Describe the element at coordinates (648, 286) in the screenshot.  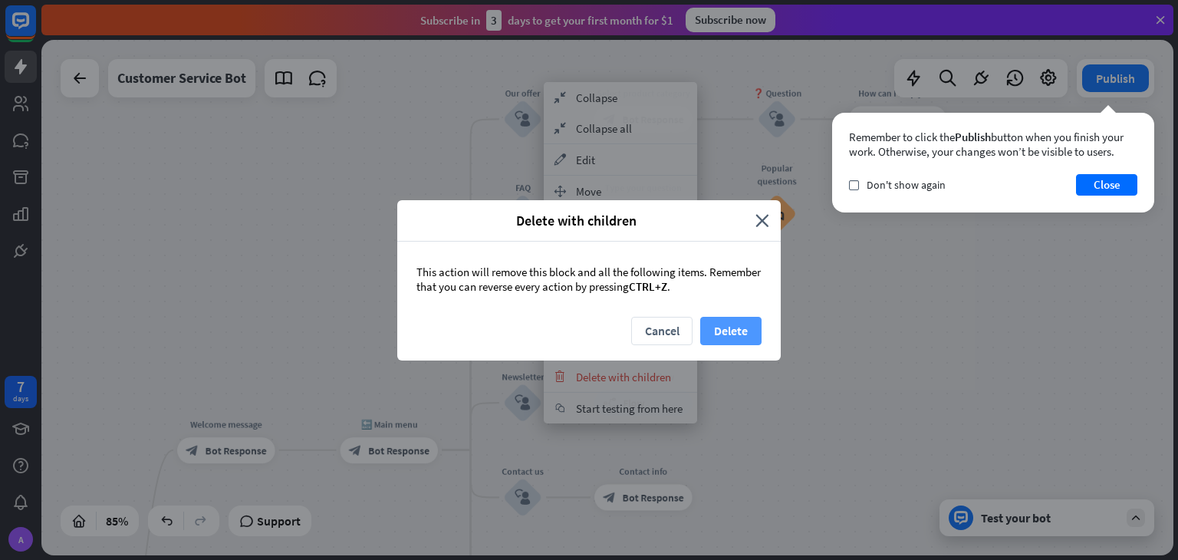
I see `span: CTRL+Z` at that location.